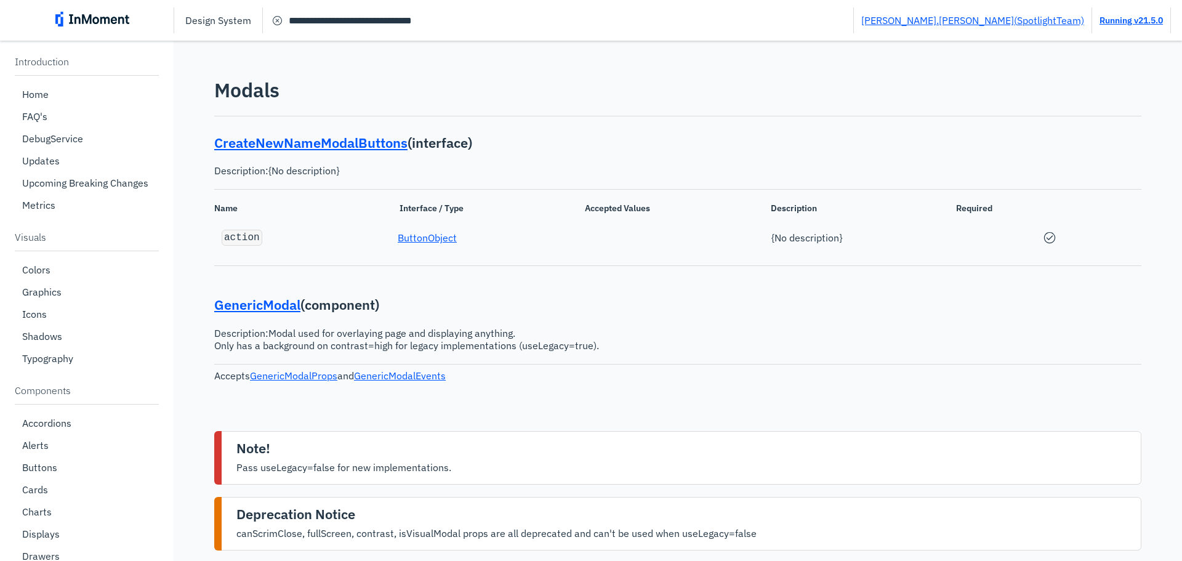 The height and width of the screenshot is (561, 1182). Describe the element at coordinates (807, 238) in the screenshot. I see `span: {No description}` at that location.